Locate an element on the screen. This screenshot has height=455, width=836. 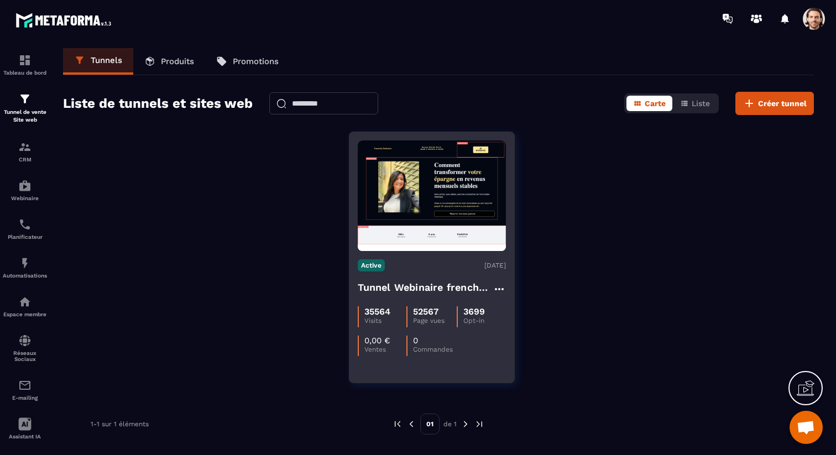
p: 0 is located at coordinates (415, 341).